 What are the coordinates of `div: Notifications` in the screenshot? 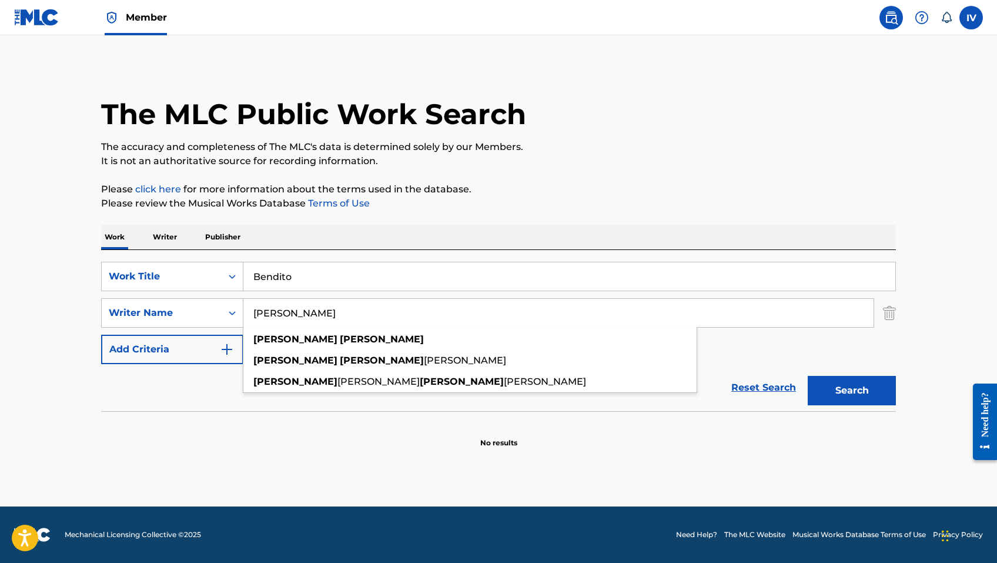 It's located at (946, 18).